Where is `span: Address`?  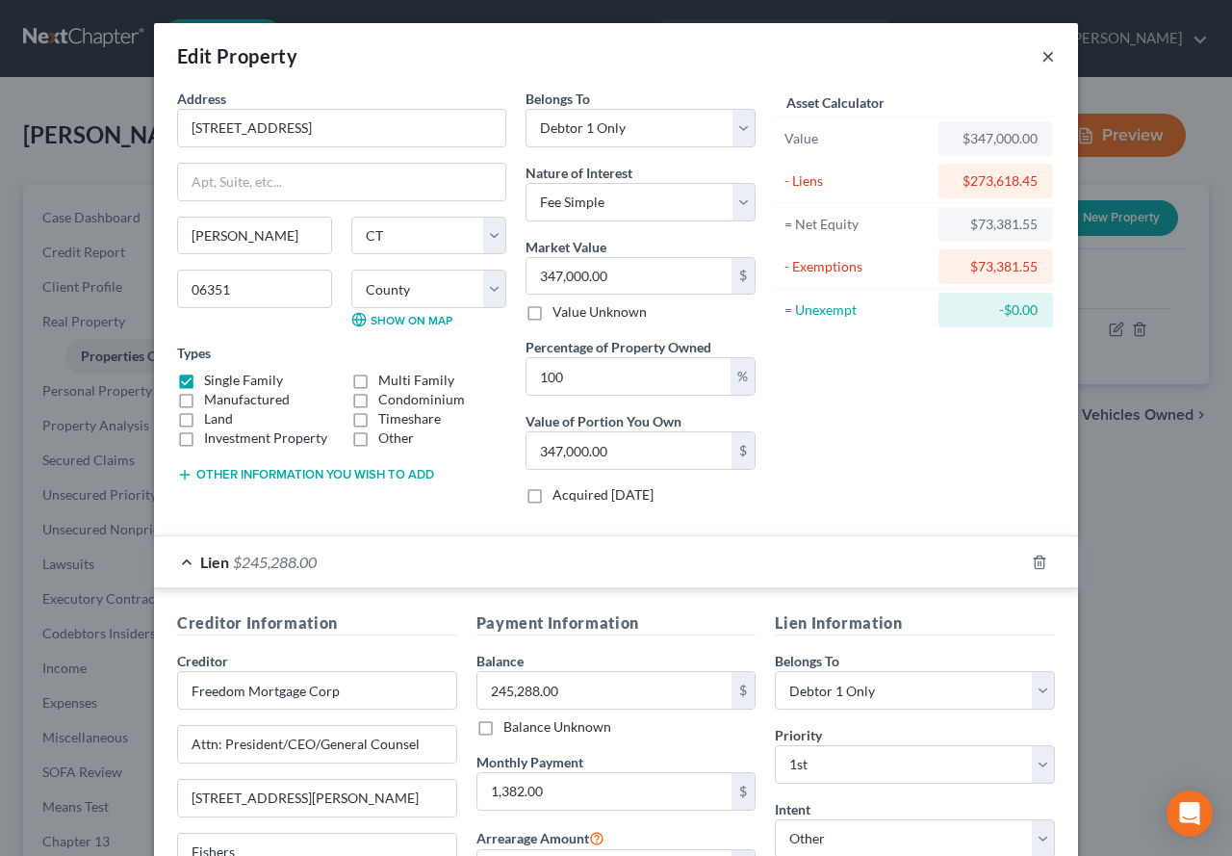 span: Address is located at coordinates (201, 98).